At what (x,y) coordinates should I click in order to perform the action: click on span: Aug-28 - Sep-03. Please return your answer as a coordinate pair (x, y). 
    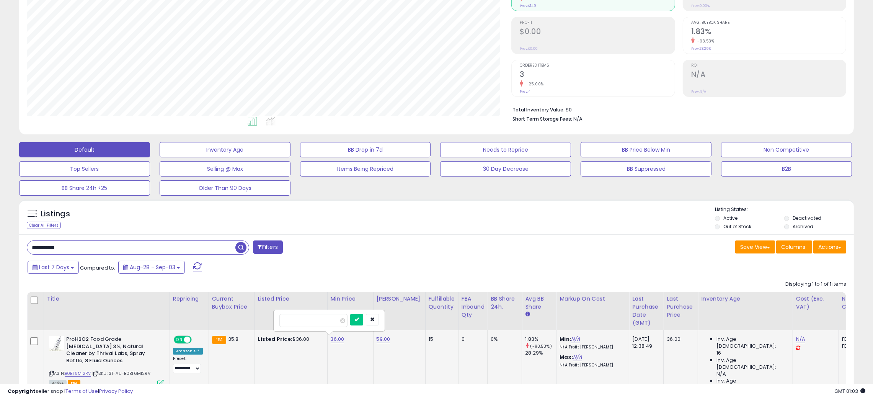
    Looking at the image, I should click on (152, 267).